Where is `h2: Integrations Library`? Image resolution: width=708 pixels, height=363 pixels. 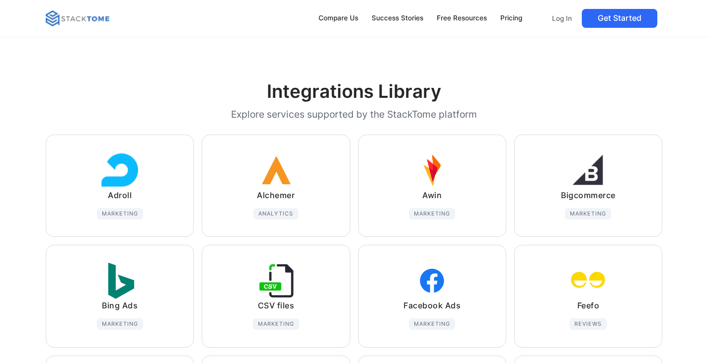
h2: Integrations Library is located at coordinates (354, 91).